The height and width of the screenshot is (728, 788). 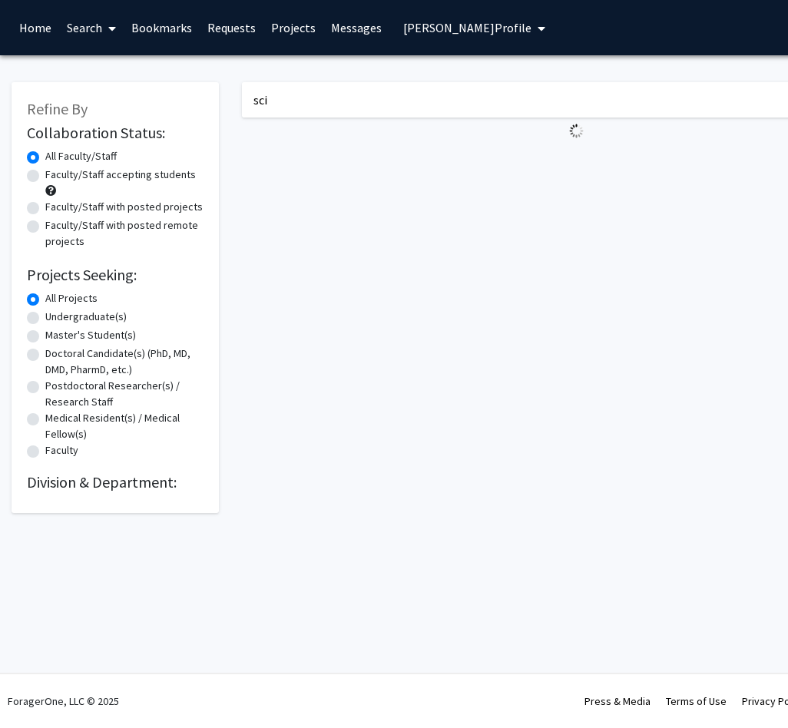 I want to click on img: Loading, so click(x=576, y=131).